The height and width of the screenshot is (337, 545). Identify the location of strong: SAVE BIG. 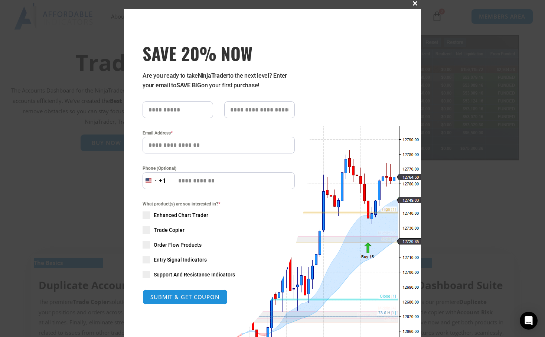
(189, 85).